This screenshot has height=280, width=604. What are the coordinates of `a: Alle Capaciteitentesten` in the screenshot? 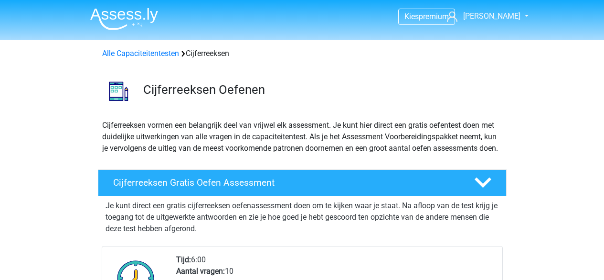 It's located at (140, 53).